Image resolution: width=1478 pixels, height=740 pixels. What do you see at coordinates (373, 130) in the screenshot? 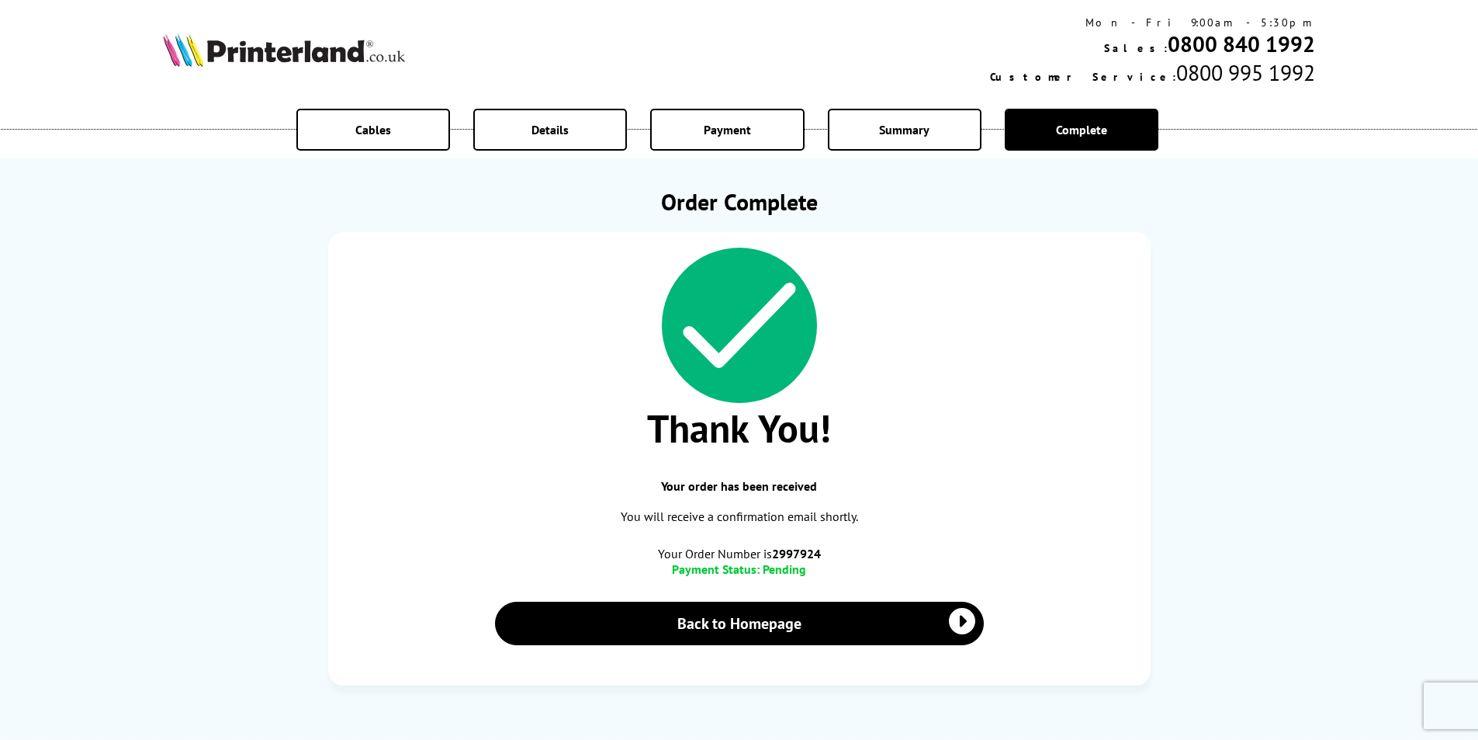
I see `span: Cables` at bounding box center [373, 130].